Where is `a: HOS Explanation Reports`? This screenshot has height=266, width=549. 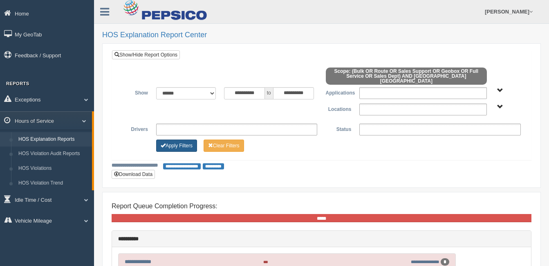 a: HOS Explanation Reports is located at coordinates (53, 139).